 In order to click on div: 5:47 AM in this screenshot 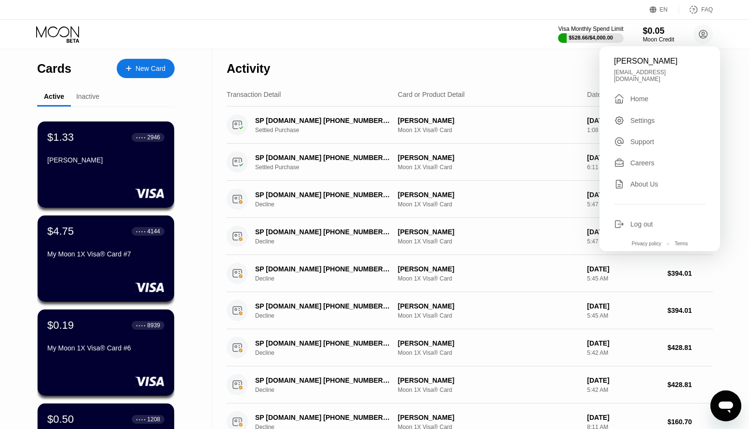, I will do `click(623, 242)`.